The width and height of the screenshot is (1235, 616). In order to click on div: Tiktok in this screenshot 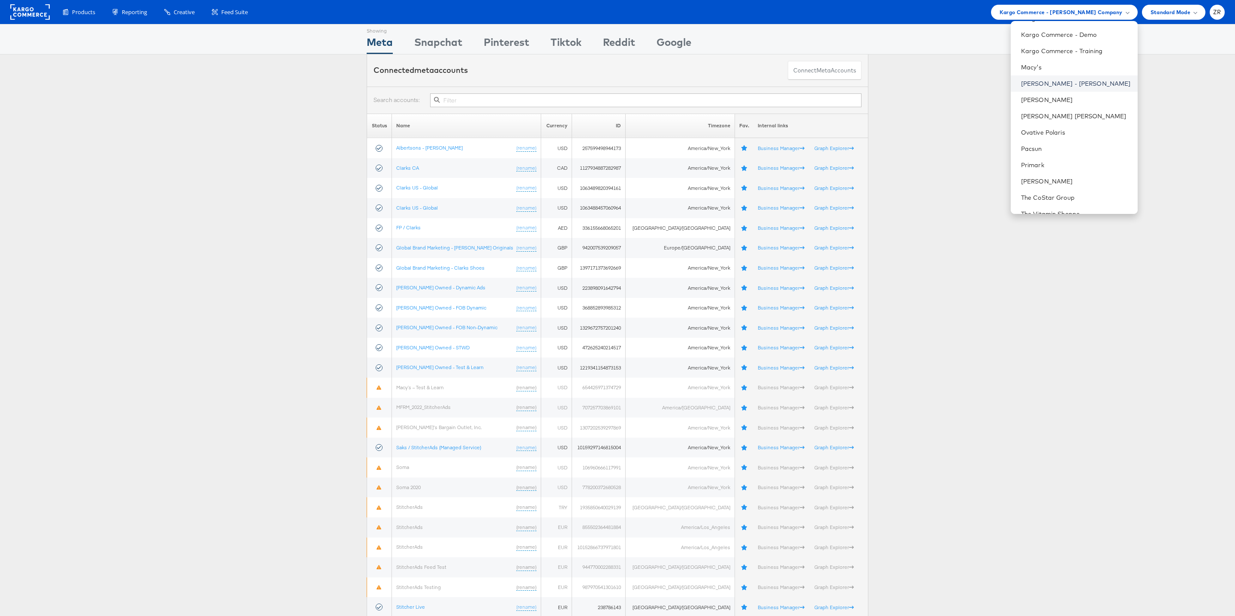, I will do `click(566, 44)`.